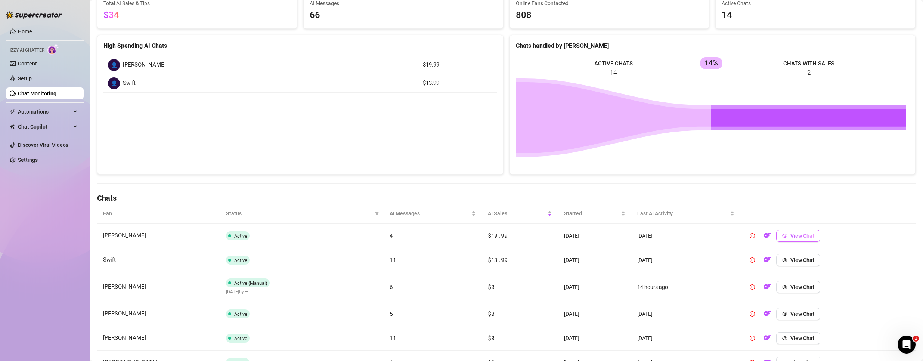  Describe the element at coordinates (506, 198) in the screenshot. I see `h4: Chats` at that location.